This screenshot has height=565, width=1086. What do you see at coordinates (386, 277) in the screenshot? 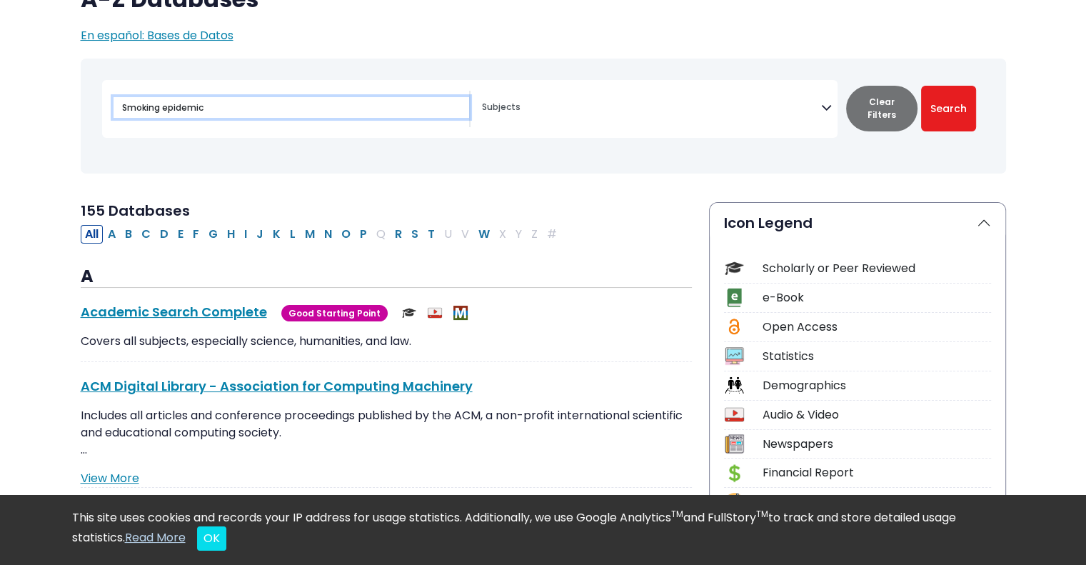
I see `h3: A` at bounding box center [386, 277].